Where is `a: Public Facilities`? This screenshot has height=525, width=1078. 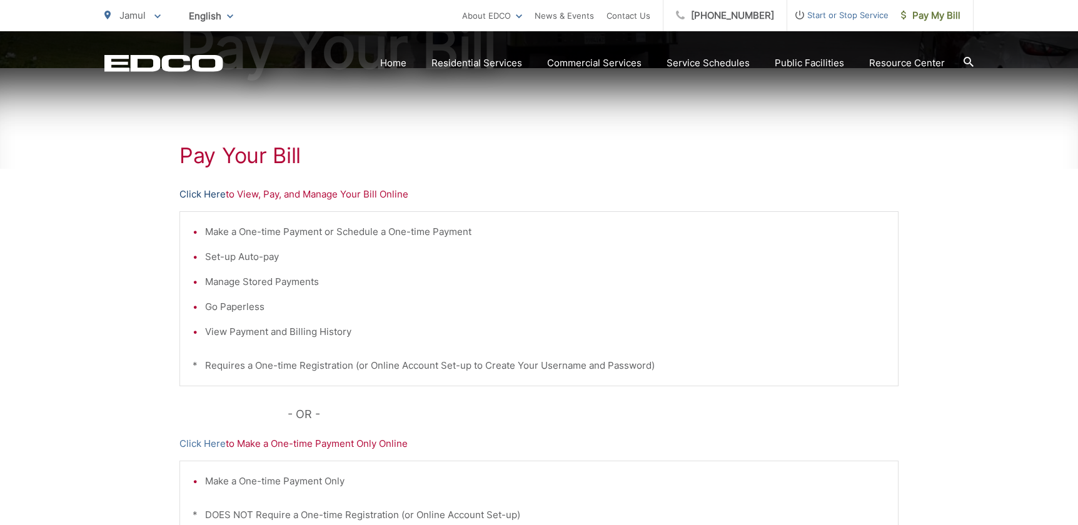 a: Public Facilities is located at coordinates (809, 63).